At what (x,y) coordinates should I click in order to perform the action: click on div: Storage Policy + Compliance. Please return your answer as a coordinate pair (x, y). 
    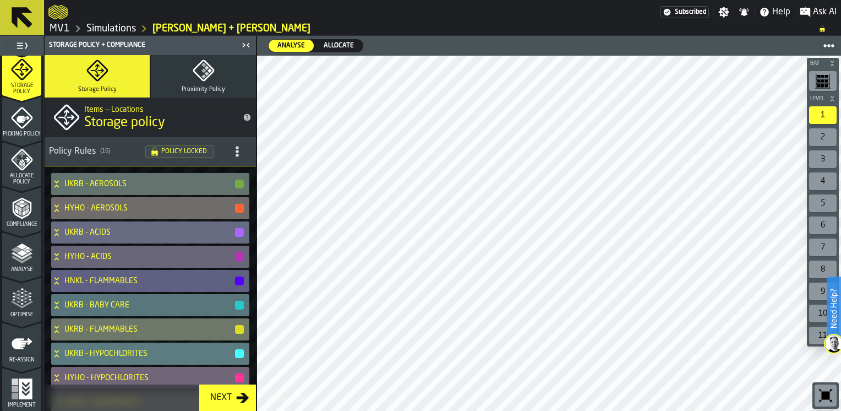
    Looking at the image, I should click on (143, 45).